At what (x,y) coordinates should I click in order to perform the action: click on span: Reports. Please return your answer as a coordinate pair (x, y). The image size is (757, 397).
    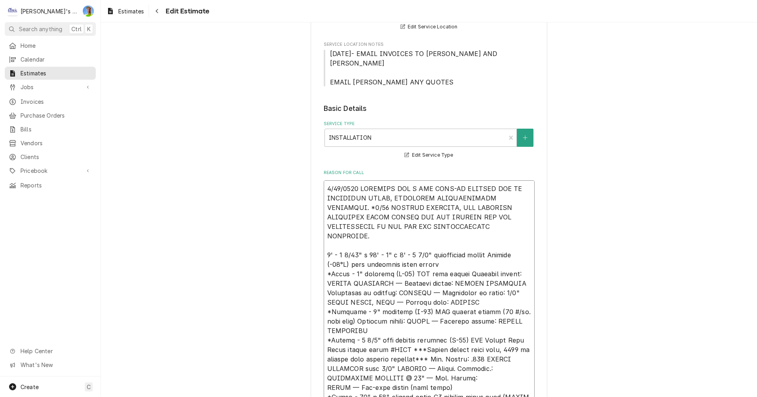
    Looking at the image, I should click on (56, 185).